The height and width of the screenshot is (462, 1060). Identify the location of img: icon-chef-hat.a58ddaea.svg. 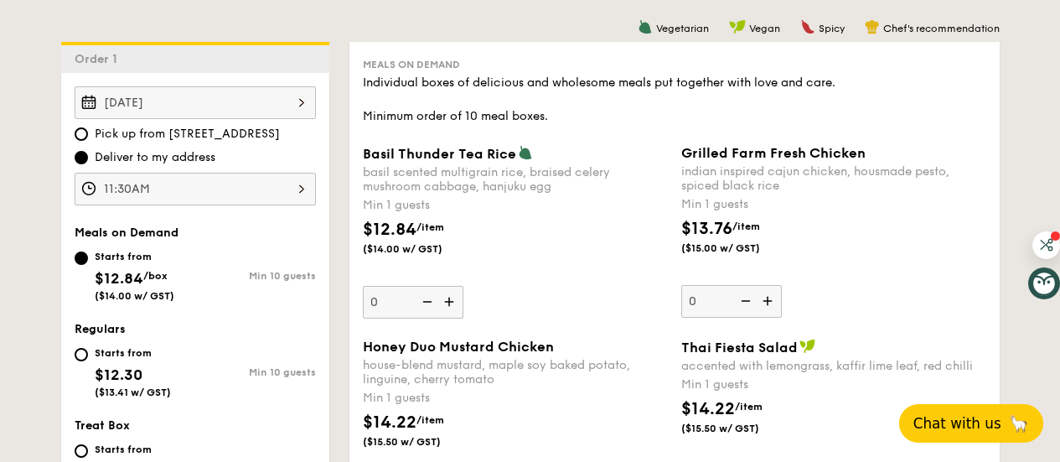
(873, 27).